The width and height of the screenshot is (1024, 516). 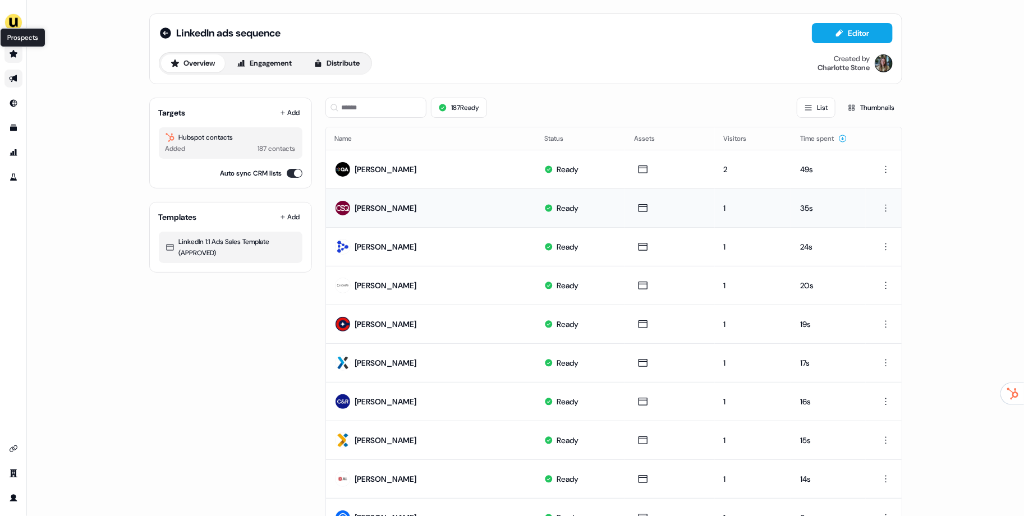 I want to click on a: Go to team, so click(x=13, y=473).